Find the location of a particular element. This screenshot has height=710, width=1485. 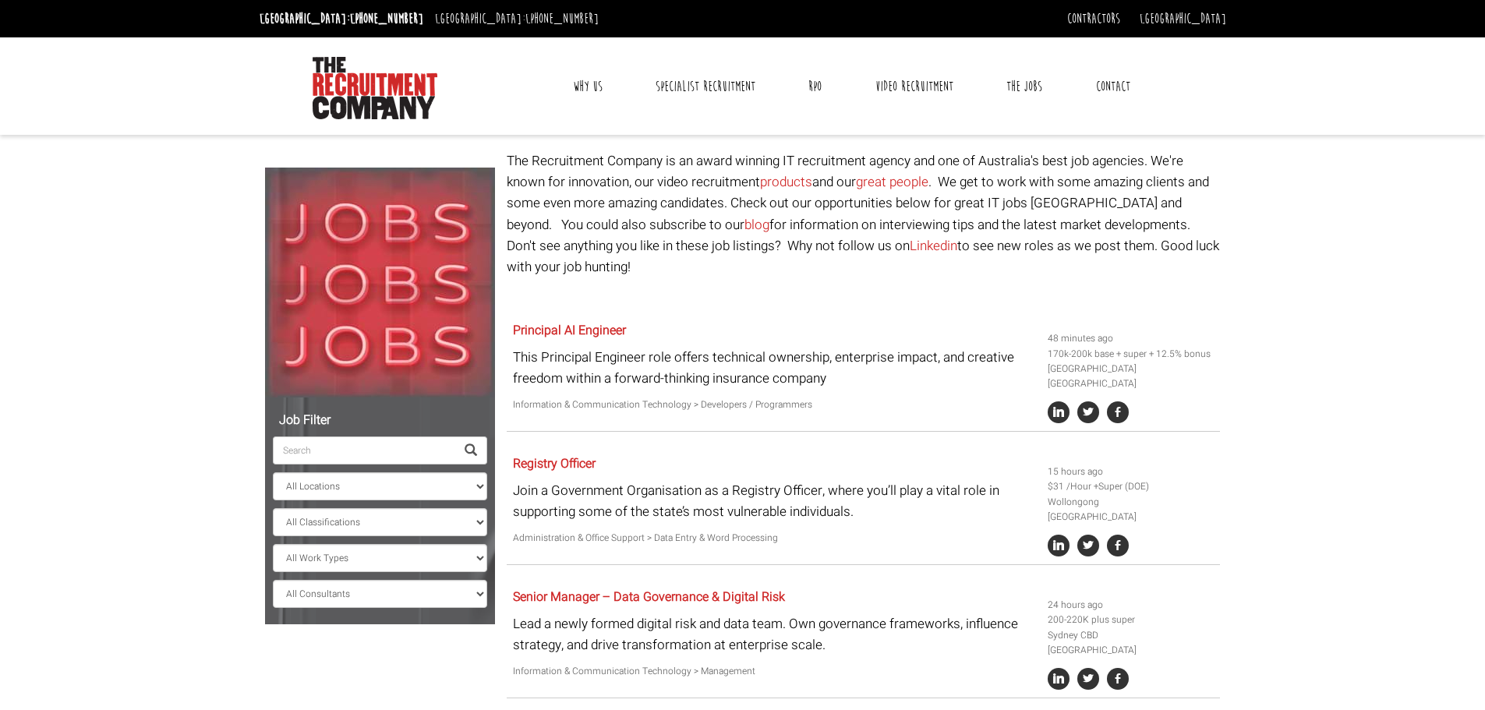

p: Information & Communication Technology > Developers / Programmers is located at coordinates (774, 405).